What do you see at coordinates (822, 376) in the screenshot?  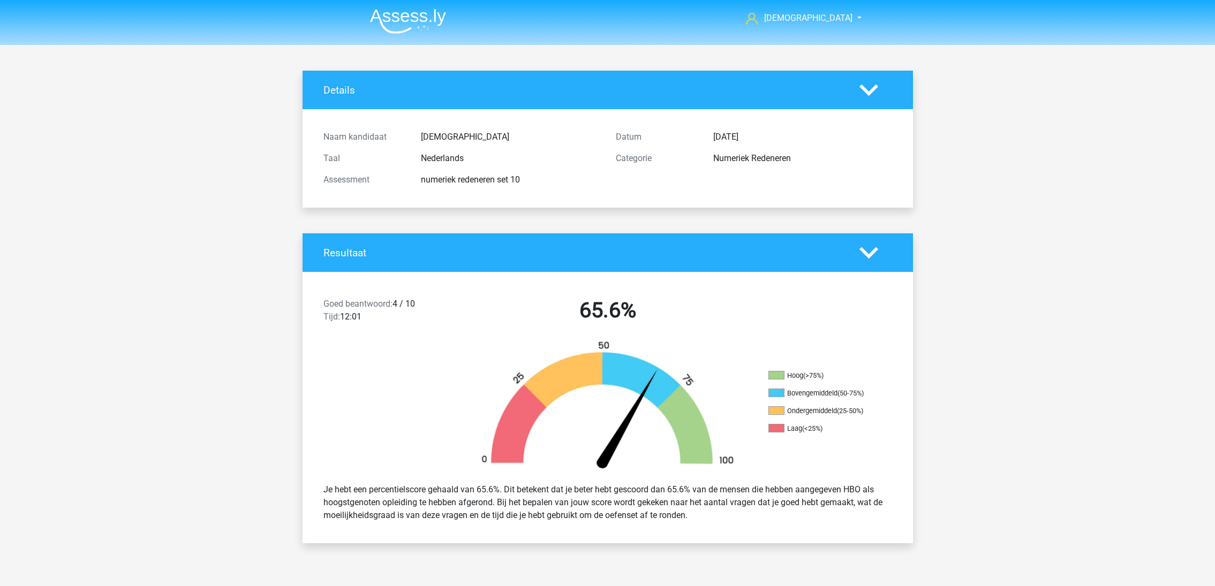 I see `li: Hoog` at bounding box center [822, 376].